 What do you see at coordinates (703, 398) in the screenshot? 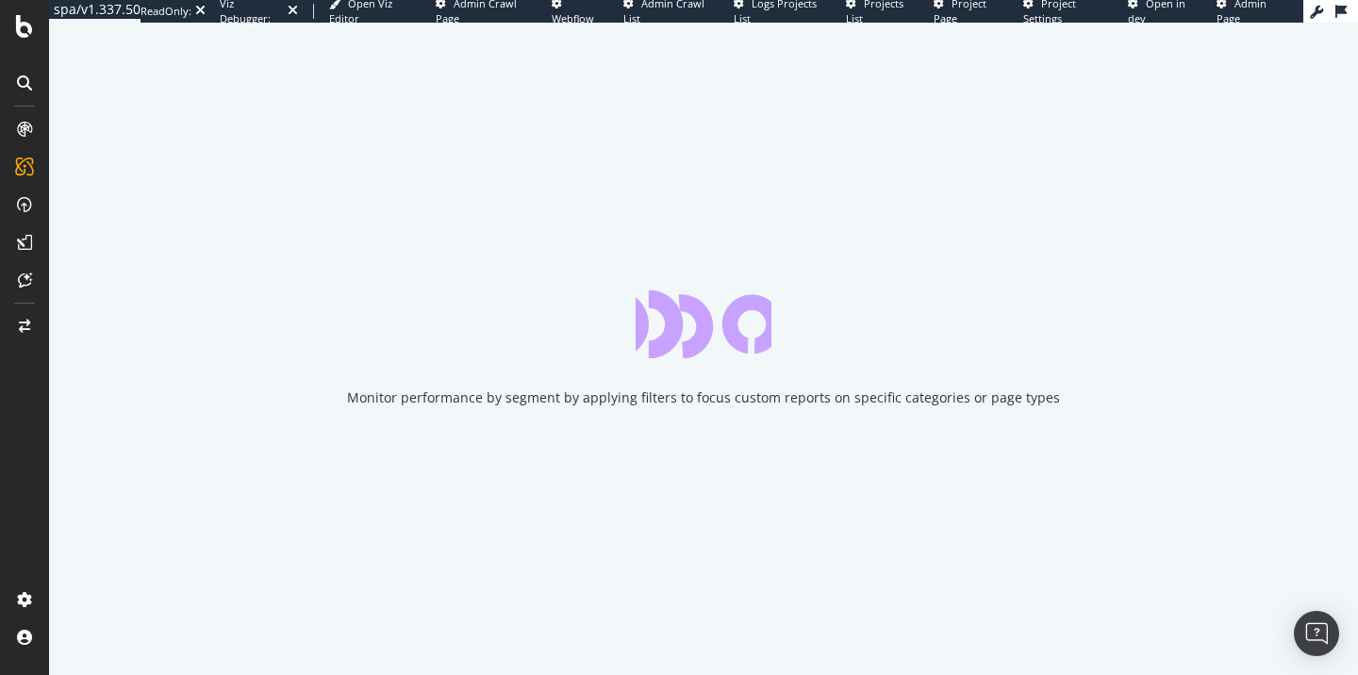
I see `div: Monitor performance by segment by applying filters to focus custom reports on specific categories...` at bounding box center [703, 398].